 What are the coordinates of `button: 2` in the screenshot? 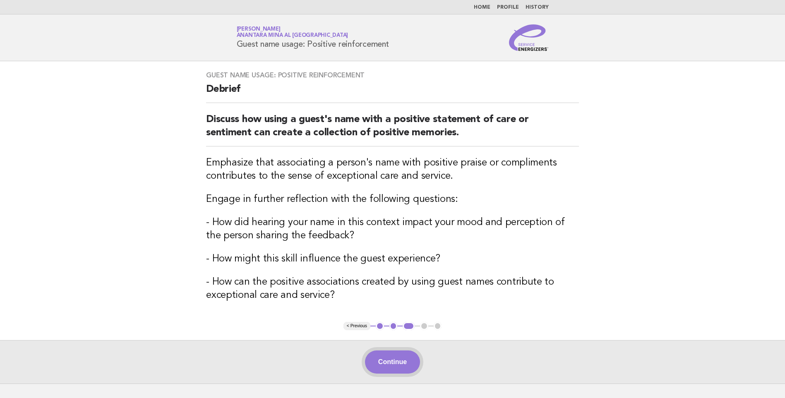 It's located at (394, 326).